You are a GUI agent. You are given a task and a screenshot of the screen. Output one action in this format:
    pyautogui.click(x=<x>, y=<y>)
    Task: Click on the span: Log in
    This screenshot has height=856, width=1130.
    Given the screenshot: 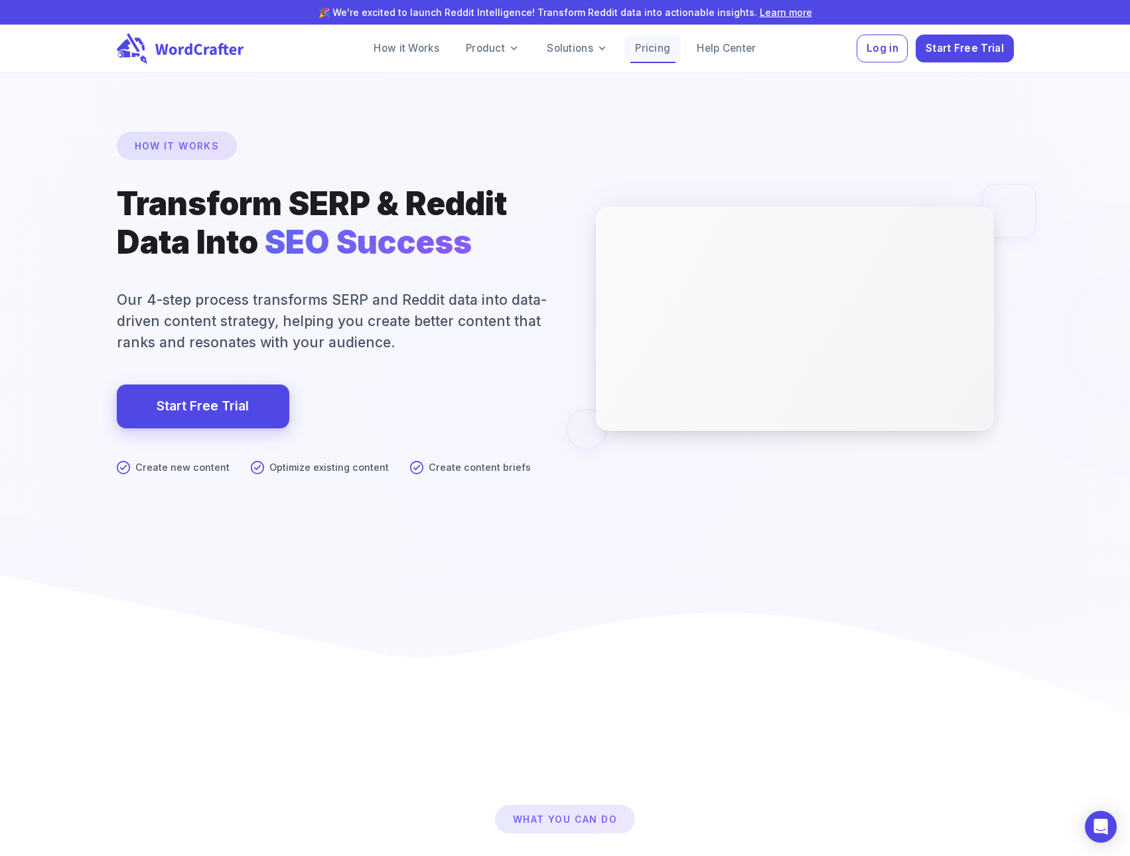 What is the action you would take?
    pyautogui.click(x=883, y=48)
    